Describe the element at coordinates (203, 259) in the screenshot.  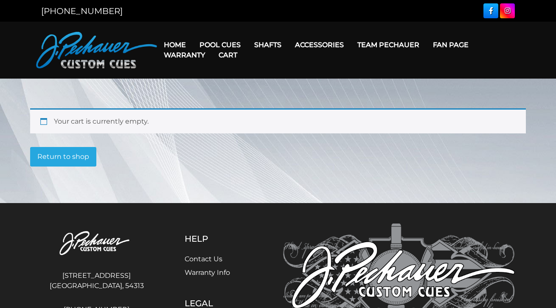
I see `a: Contact Us` at that location.